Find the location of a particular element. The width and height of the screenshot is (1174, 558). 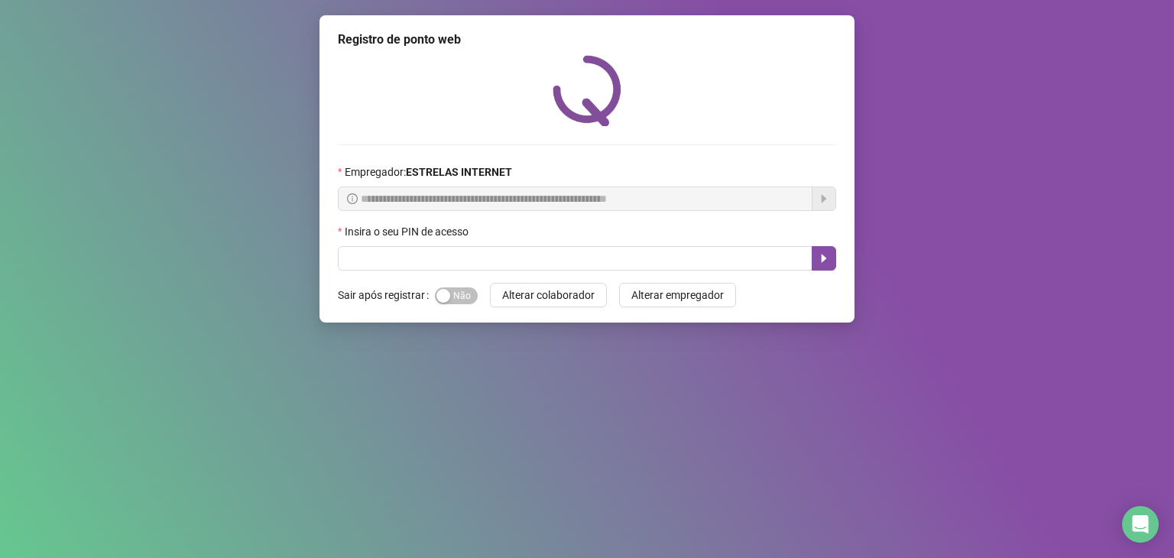

label: Sair após registrar is located at coordinates (386, 295).